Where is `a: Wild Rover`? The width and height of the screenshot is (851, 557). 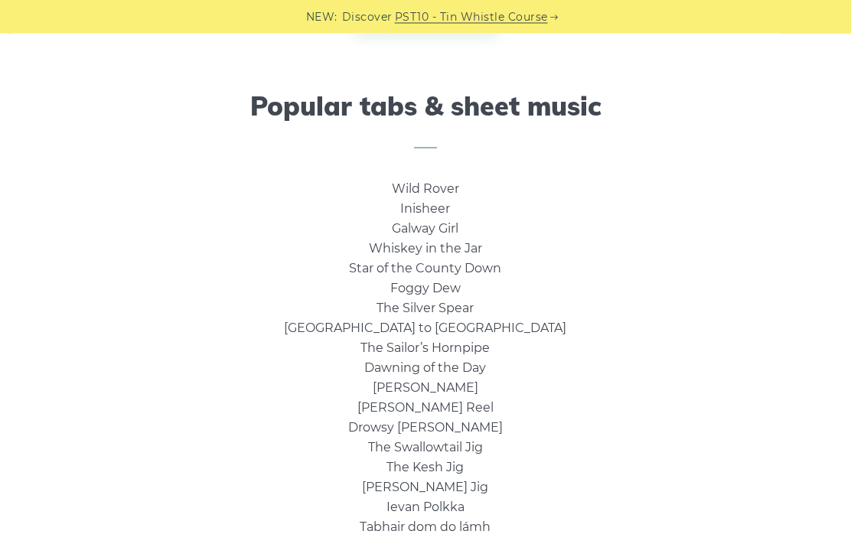
a: Wild Rover is located at coordinates (425, 189).